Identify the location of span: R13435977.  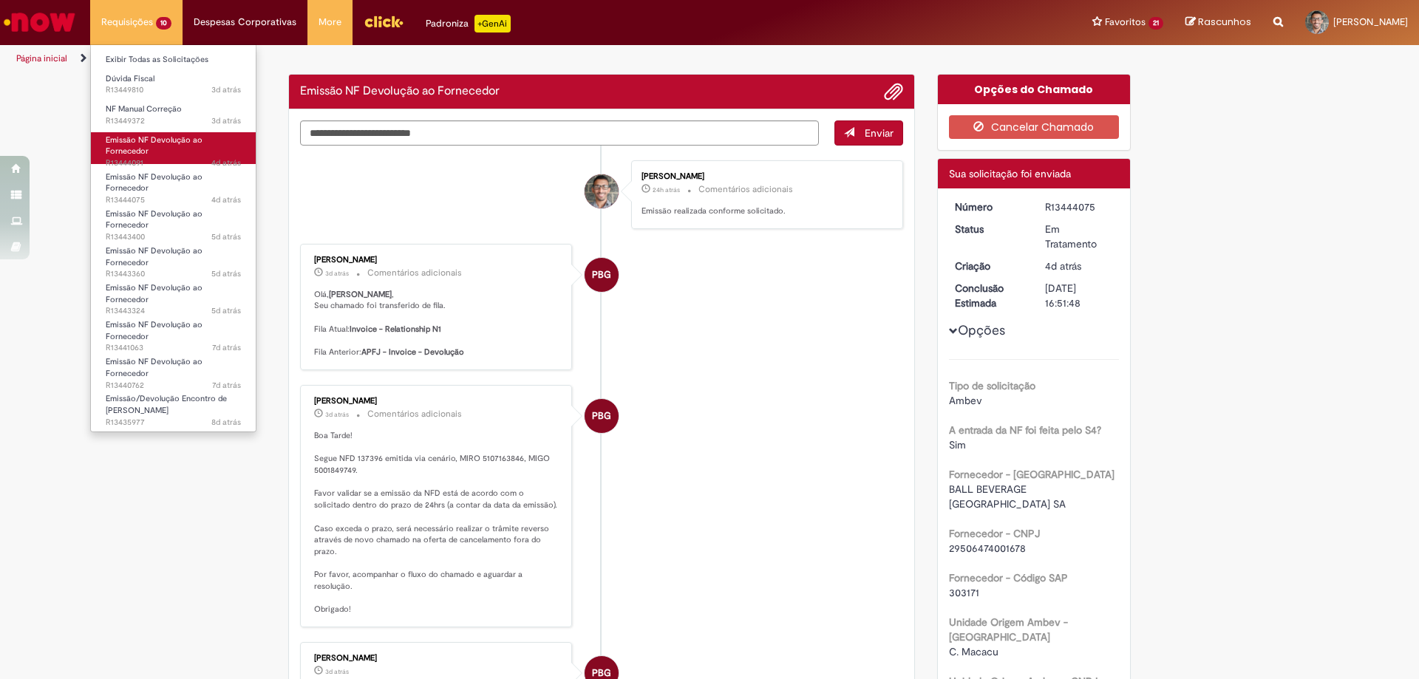
(173, 423).